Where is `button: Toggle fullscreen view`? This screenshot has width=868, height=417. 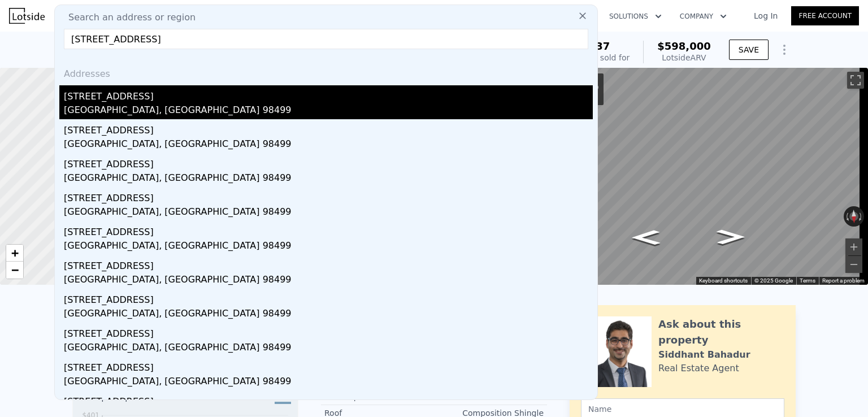 button: Toggle fullscreen view is located at coordinates (856, 80).